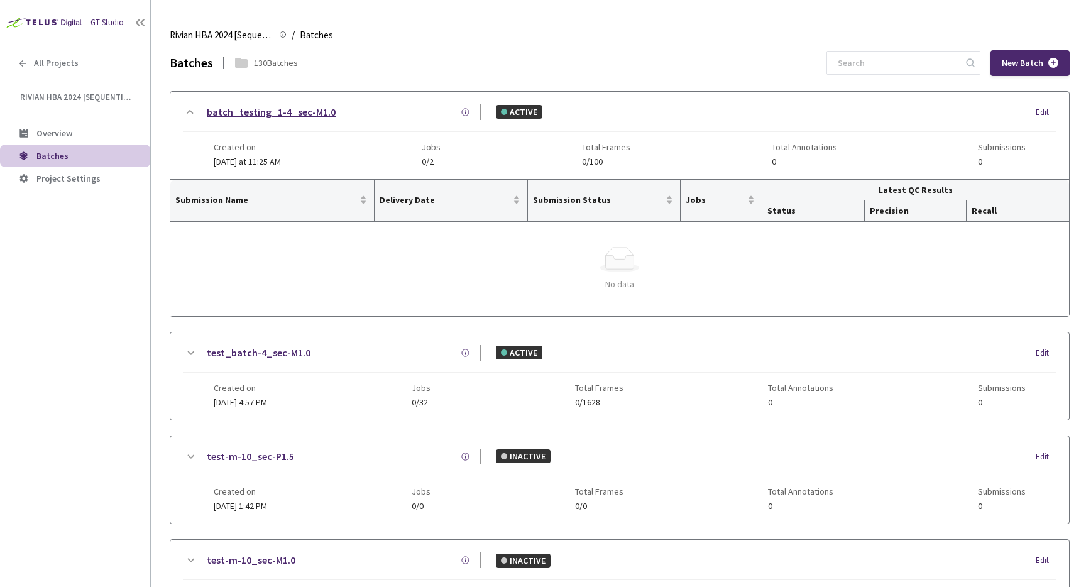  I want to click on th: Submission Name, so click(272, 200).